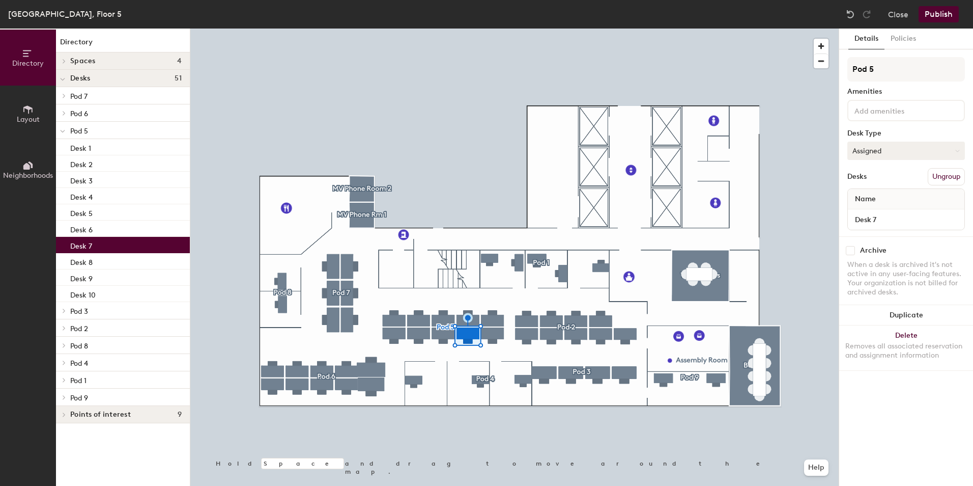  What do you see at coordinates (851, 14) in the screenshot?
I see `img: Undo` at bounding box center [851, 14].